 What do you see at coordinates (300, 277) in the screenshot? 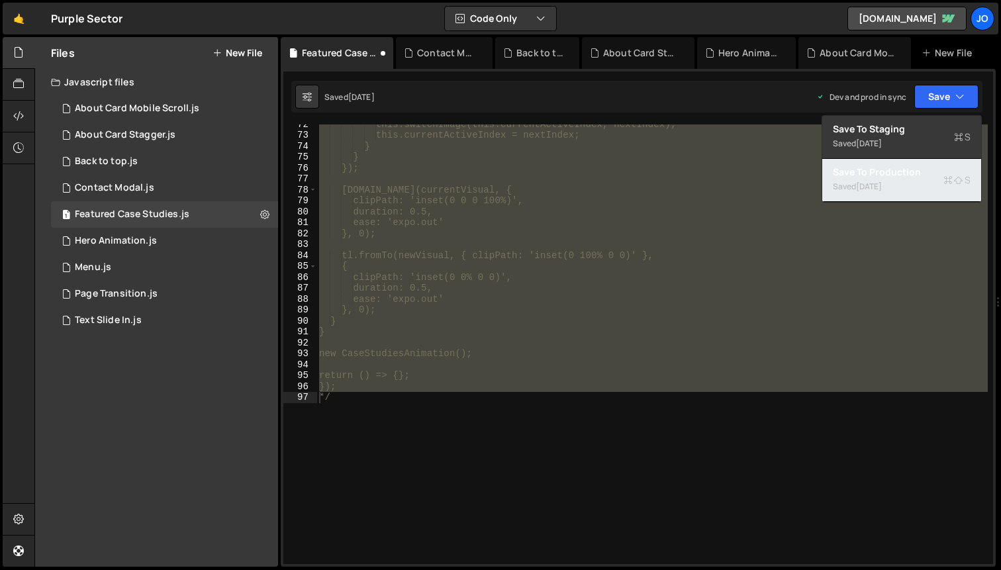
I see `div: 86` at bounding box center [300, 277].